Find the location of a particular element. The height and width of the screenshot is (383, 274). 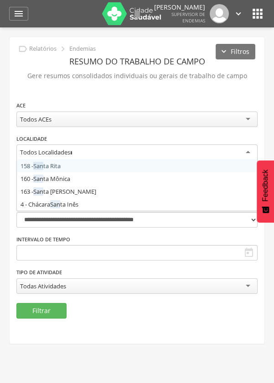

p: Relatórios is located at coordinates (43, 49).